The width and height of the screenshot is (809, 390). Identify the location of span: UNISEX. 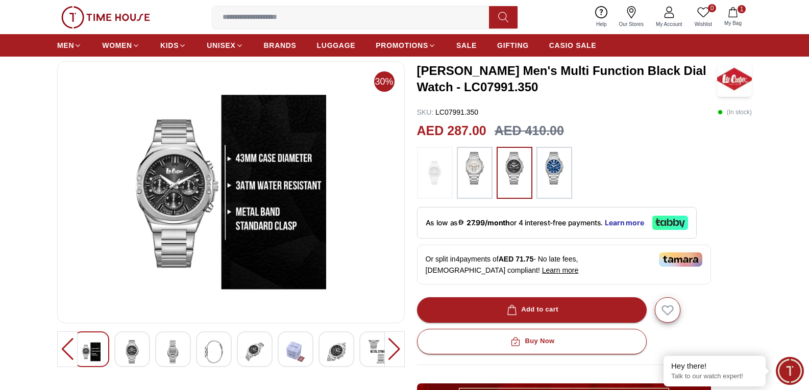
(221, 45).